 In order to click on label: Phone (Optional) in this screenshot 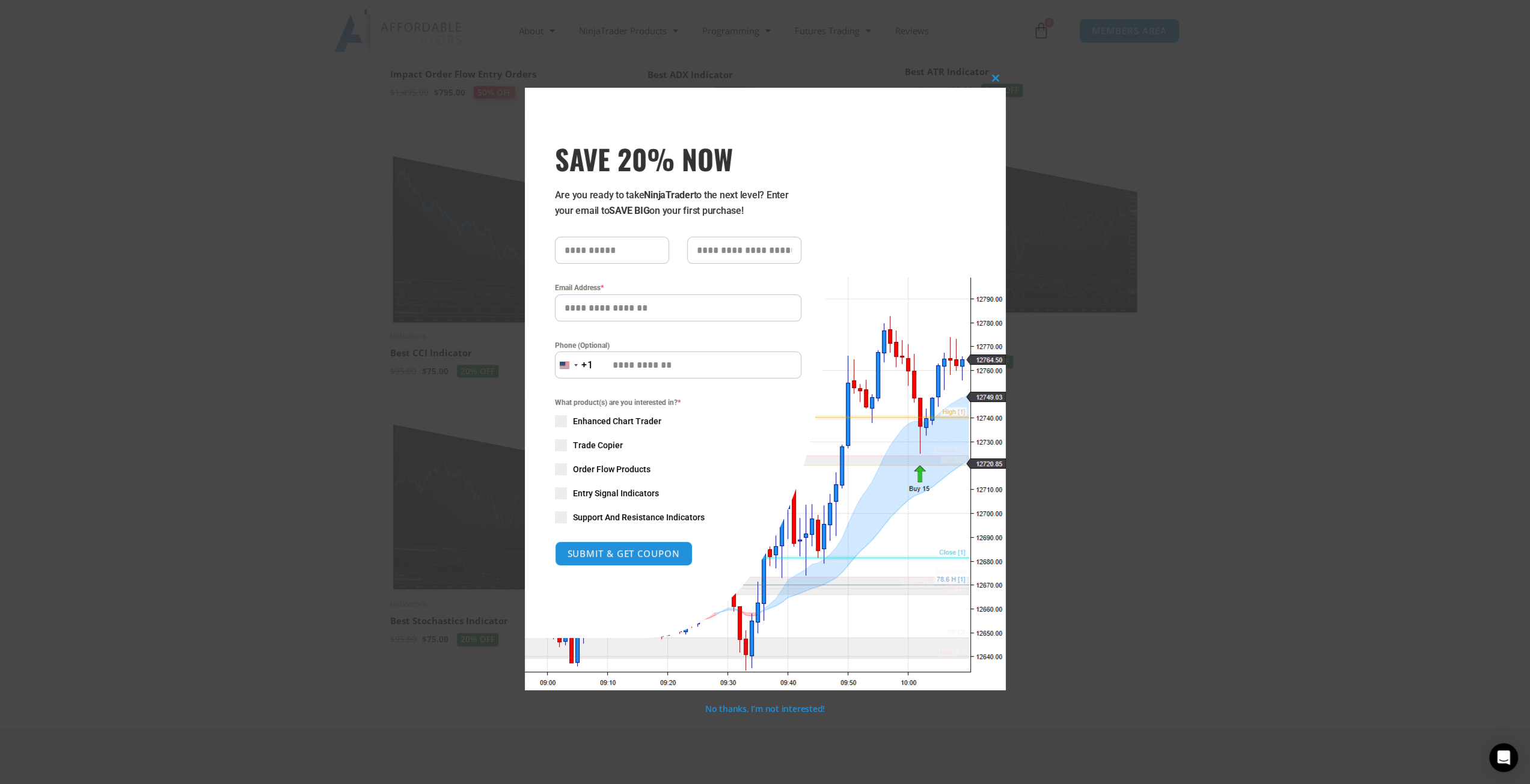, I will do `click(678, 346)`.